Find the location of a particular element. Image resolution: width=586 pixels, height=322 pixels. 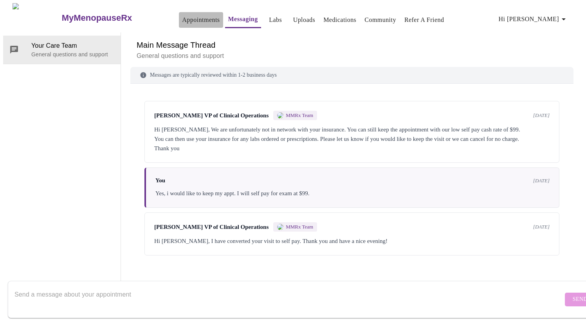

span: You is located at coordinates (160, 180).